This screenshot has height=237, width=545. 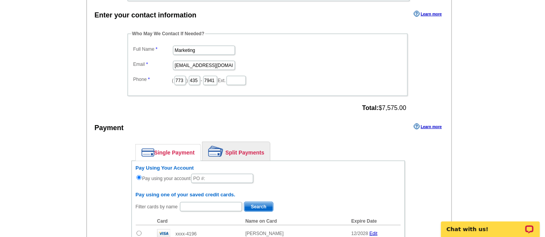 What do you see at coordinates (153, 64) in the screenshot?
I see `label: Email` at bounding box center [153, 64].